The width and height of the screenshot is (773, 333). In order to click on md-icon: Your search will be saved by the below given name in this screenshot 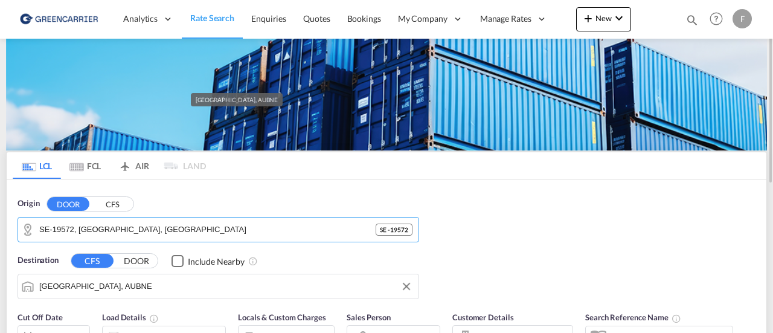, I will do `click(676, 318)`.